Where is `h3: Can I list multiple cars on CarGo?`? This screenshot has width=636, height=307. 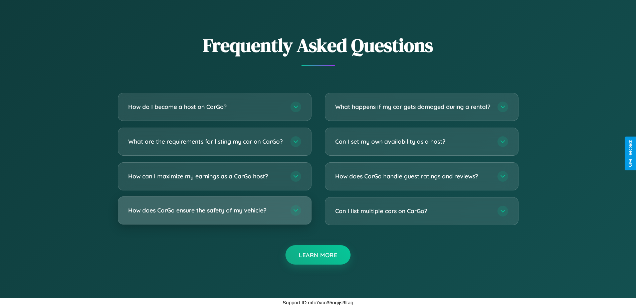 h3: Can I list multiple cars on CarGo? is located at coordinates (413, 211).